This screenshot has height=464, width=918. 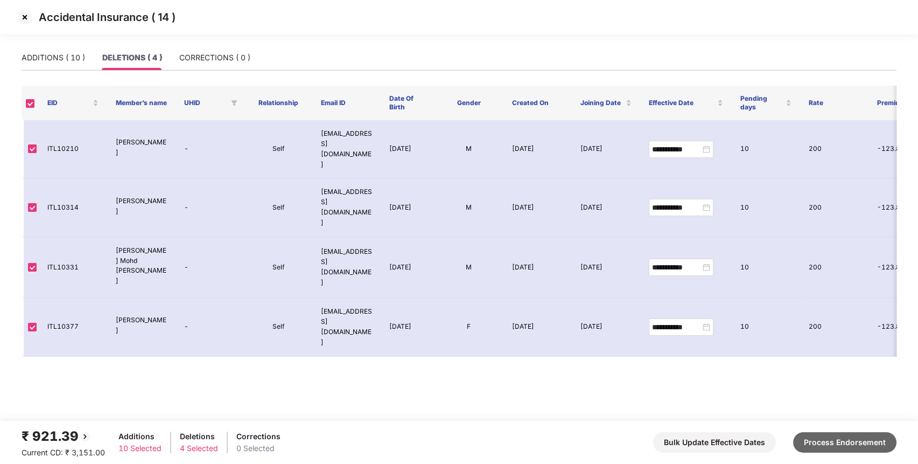 I want to click on div: 0 Selected, so click(x=259, y=448).